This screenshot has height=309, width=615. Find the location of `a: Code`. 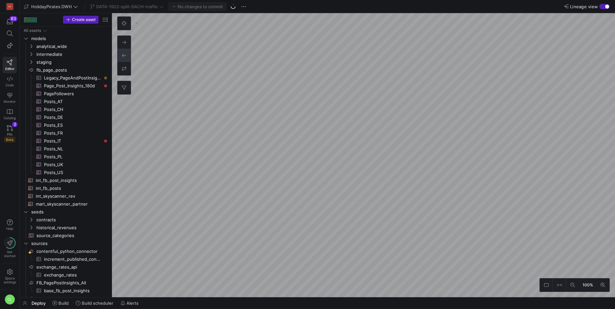

a: Code is located at coordinates (10, 81).